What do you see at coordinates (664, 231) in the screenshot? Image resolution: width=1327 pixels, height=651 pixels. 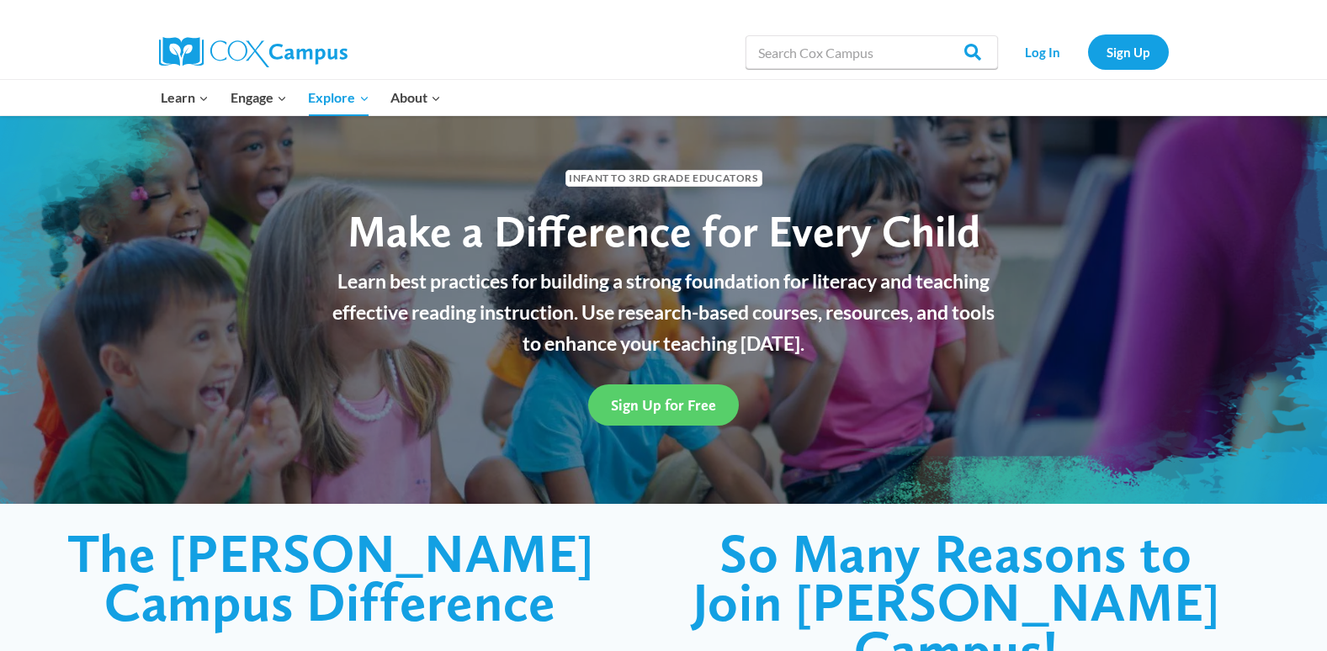 I see `span: Make a Difference for Every Child` at bounding box center [664, 231].